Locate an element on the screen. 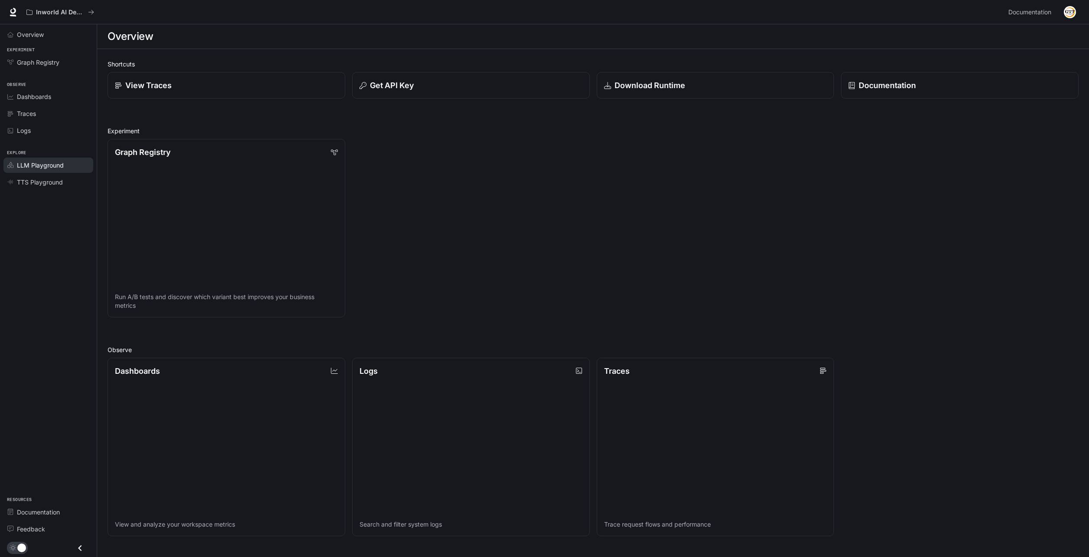 The width and height of the screenshot is (1089, 557). p: Search and filter system logs is located at coordinates (471, 524).